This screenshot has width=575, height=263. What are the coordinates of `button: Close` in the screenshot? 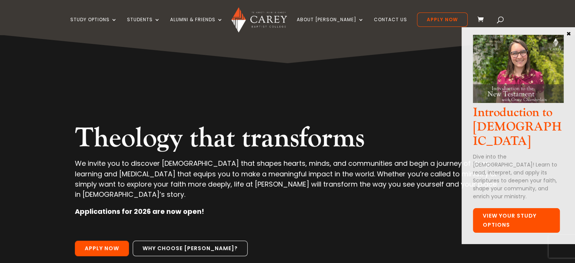 It's located at (568, 33).